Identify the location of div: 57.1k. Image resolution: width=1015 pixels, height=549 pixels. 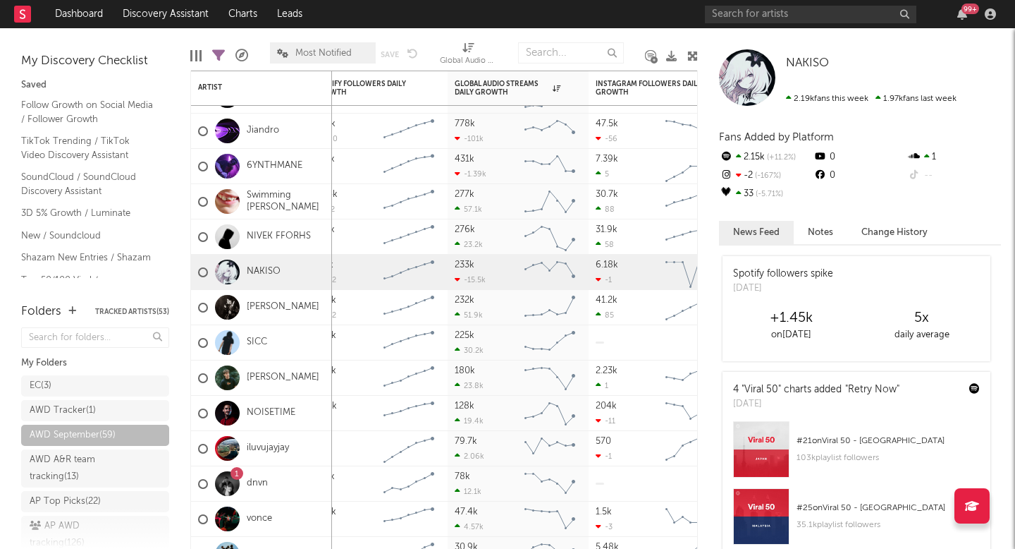
(468, 209).